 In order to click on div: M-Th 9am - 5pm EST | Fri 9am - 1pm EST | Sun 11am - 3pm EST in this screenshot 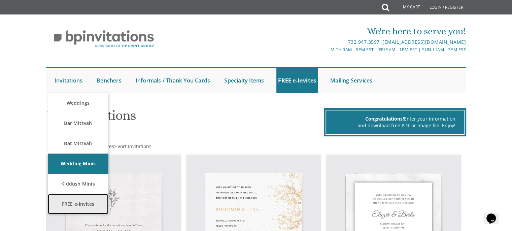, I will do `click(326, 49)`.